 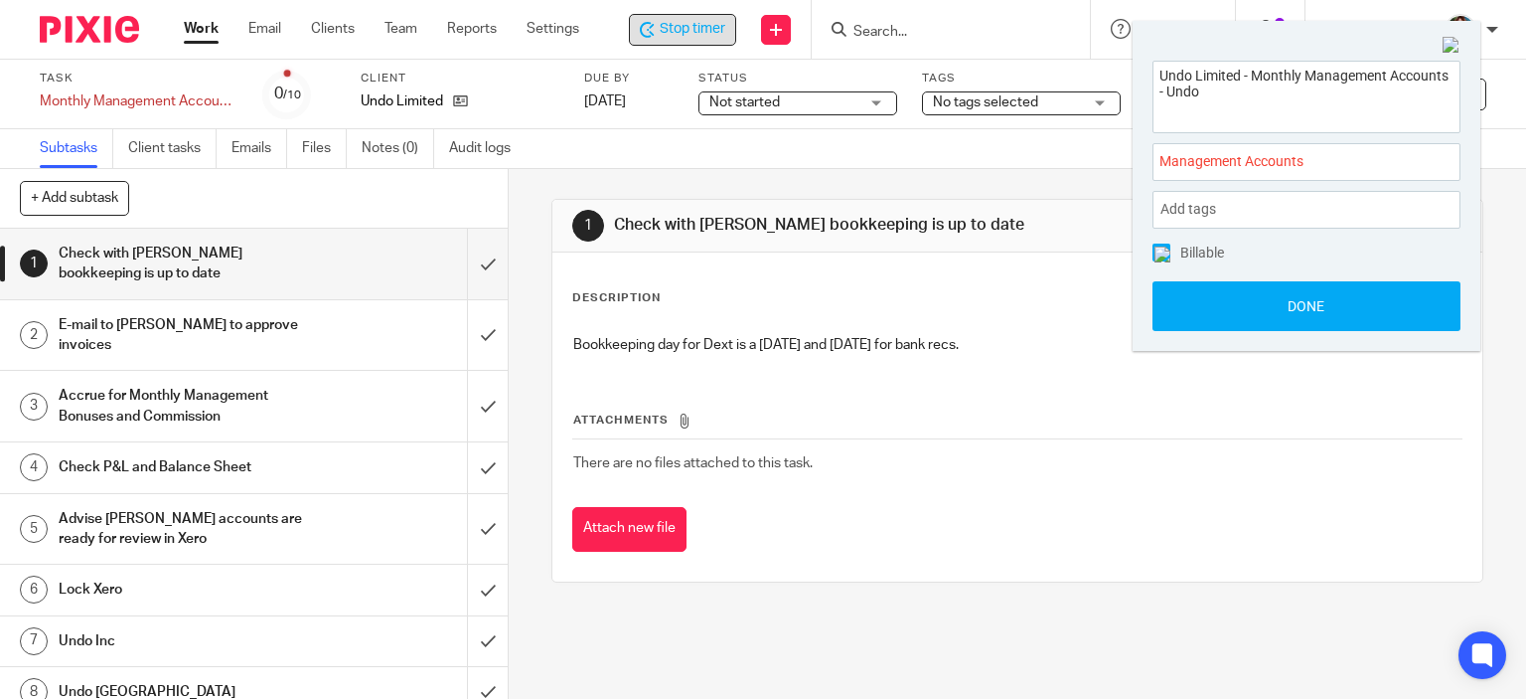 I want to click on span: Attachments, so click(x=621, y=419).